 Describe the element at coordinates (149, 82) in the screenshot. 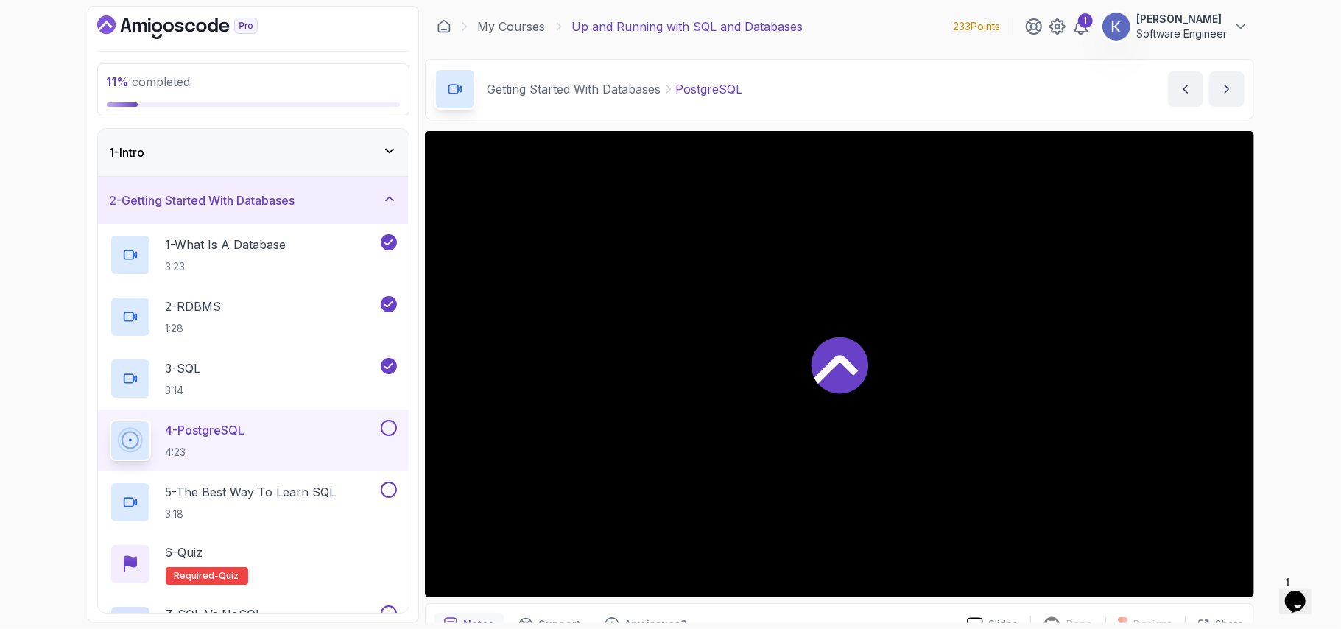

I see `span: completed` at that location.